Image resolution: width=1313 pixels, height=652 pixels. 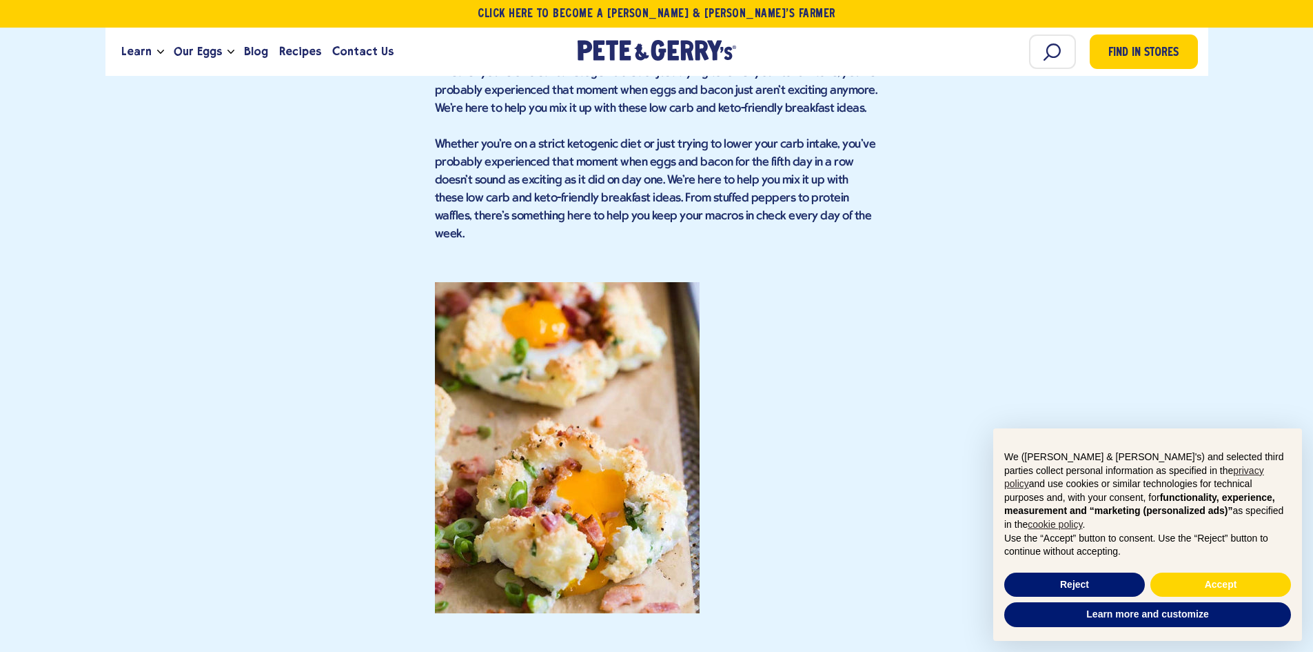 I want to click on a: Recipes, so click(x=300, y=52).